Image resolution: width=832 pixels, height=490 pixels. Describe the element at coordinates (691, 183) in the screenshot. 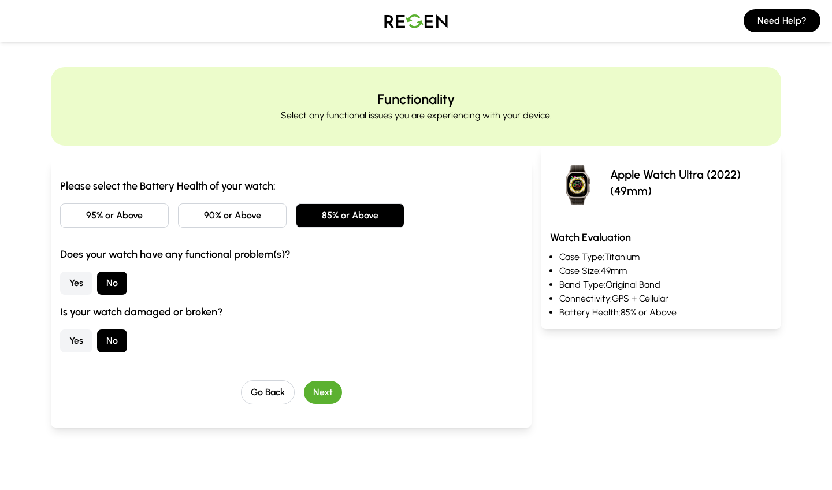

I see `p: Apple Watch Ultra (2022) (49mm)` at that location.